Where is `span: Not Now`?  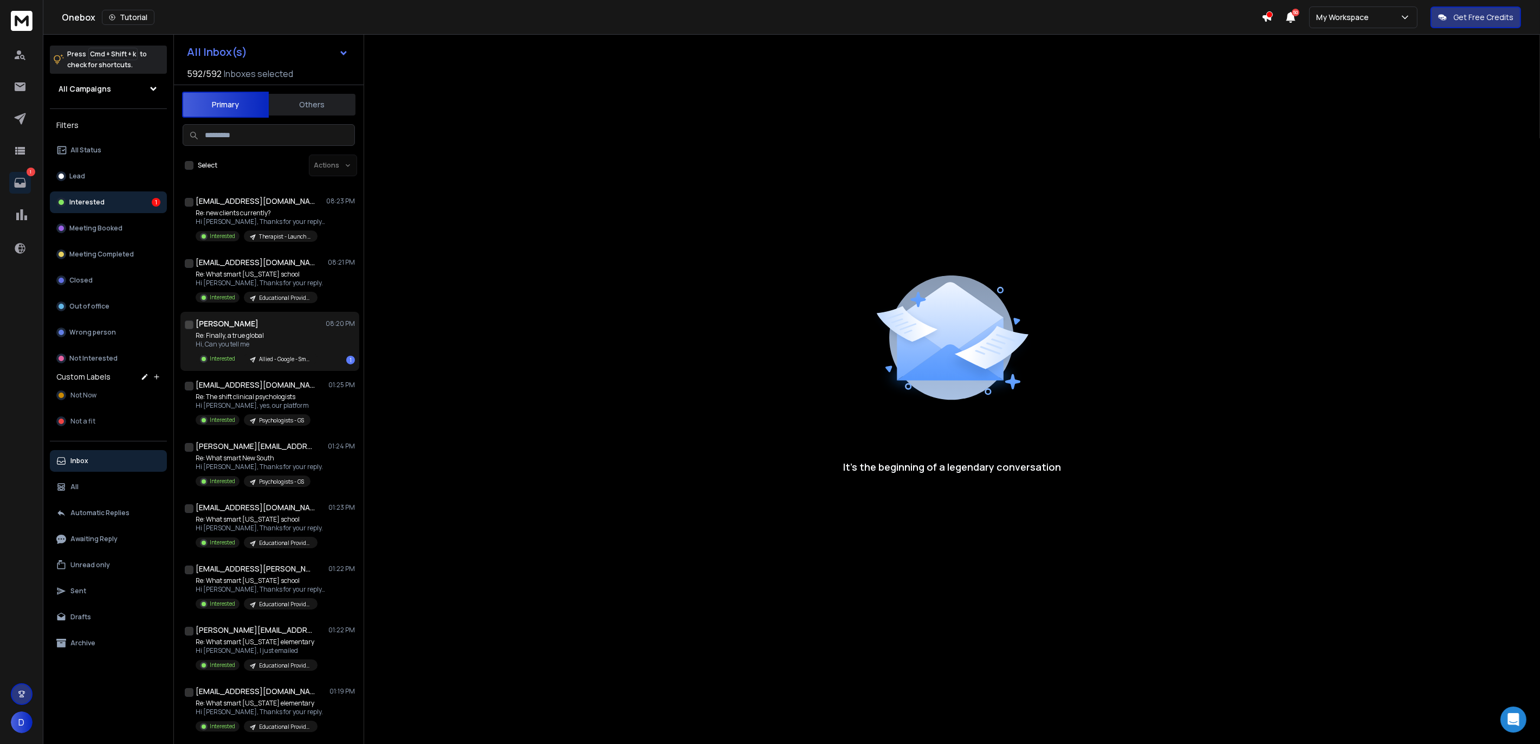
span: Not Now is located at coordinates (83, 395).